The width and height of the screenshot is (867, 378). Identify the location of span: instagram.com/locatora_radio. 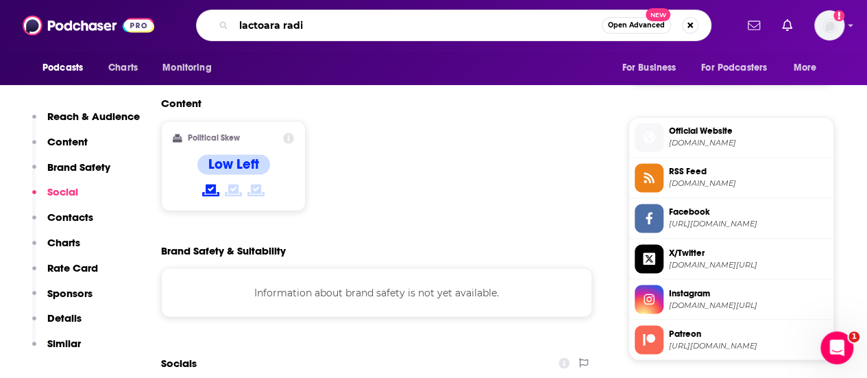
(749, 304).